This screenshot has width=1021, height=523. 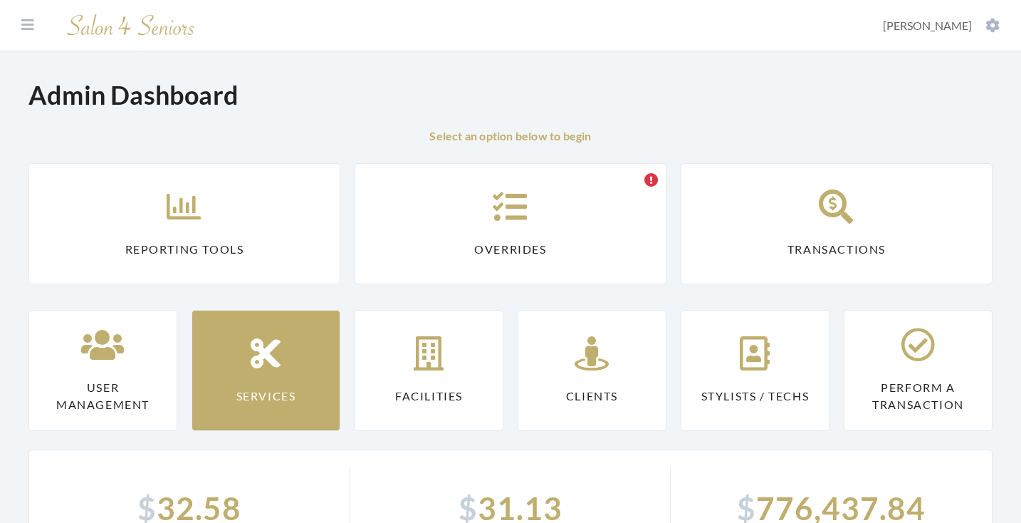 I want to click on a: Clients, so click(x=592, y=370).